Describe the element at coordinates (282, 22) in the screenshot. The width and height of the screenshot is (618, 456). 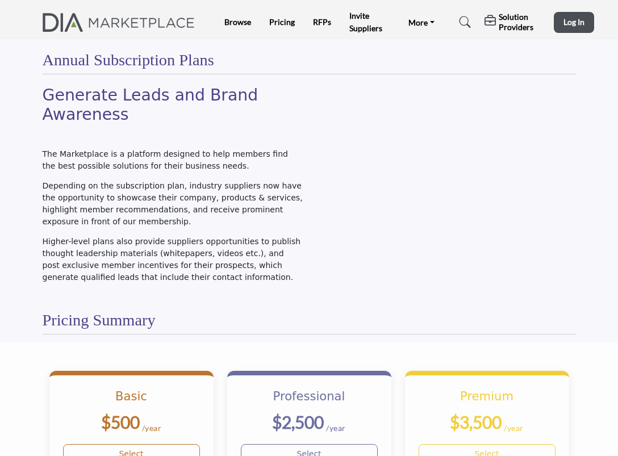
I see `a: Pricing` at that location.